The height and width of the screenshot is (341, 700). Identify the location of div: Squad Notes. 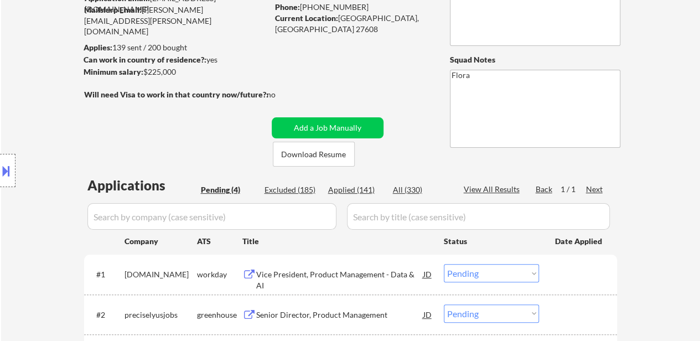
(535, 60).